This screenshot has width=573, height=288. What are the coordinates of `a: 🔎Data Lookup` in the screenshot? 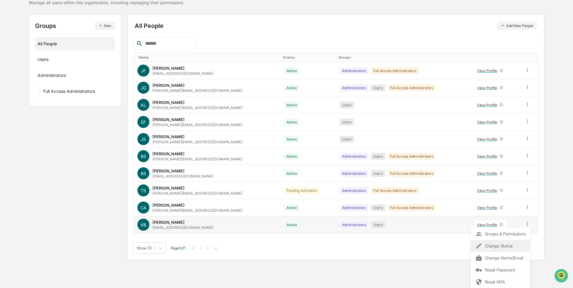 It's located at (22, 90).